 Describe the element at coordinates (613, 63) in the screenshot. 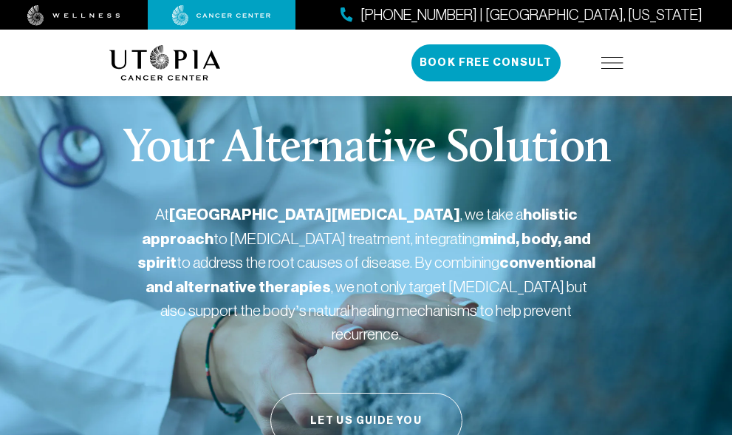

I see `img: icon-hamburger` at that location.